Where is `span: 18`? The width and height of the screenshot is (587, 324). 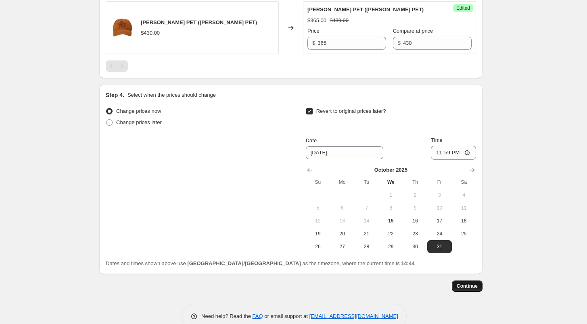
span: 18 is located at coordinates (464, 221).